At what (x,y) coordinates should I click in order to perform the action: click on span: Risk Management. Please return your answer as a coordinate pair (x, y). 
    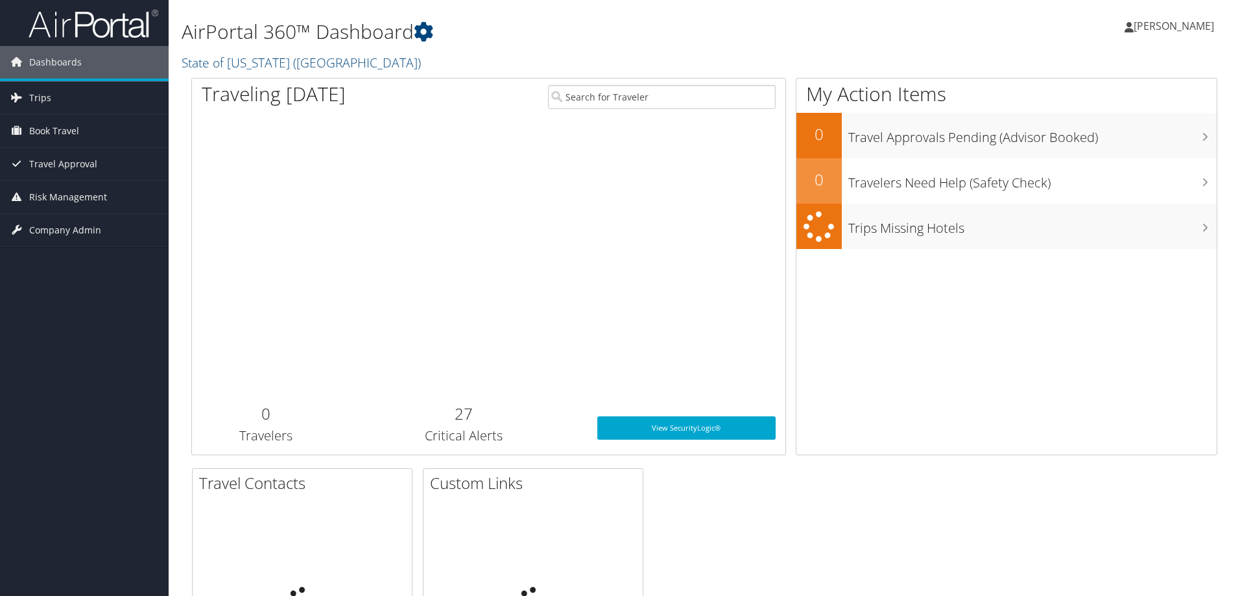
    Looking at the image, I should click on (68, 197).